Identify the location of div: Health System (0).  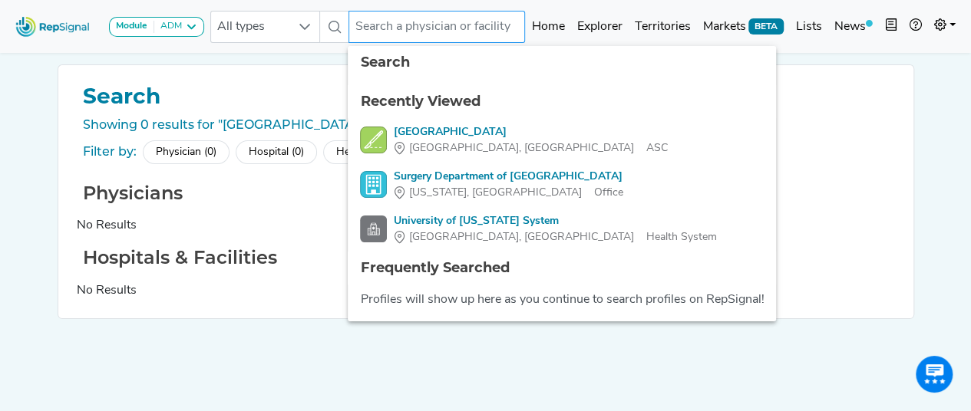
(379, 152).